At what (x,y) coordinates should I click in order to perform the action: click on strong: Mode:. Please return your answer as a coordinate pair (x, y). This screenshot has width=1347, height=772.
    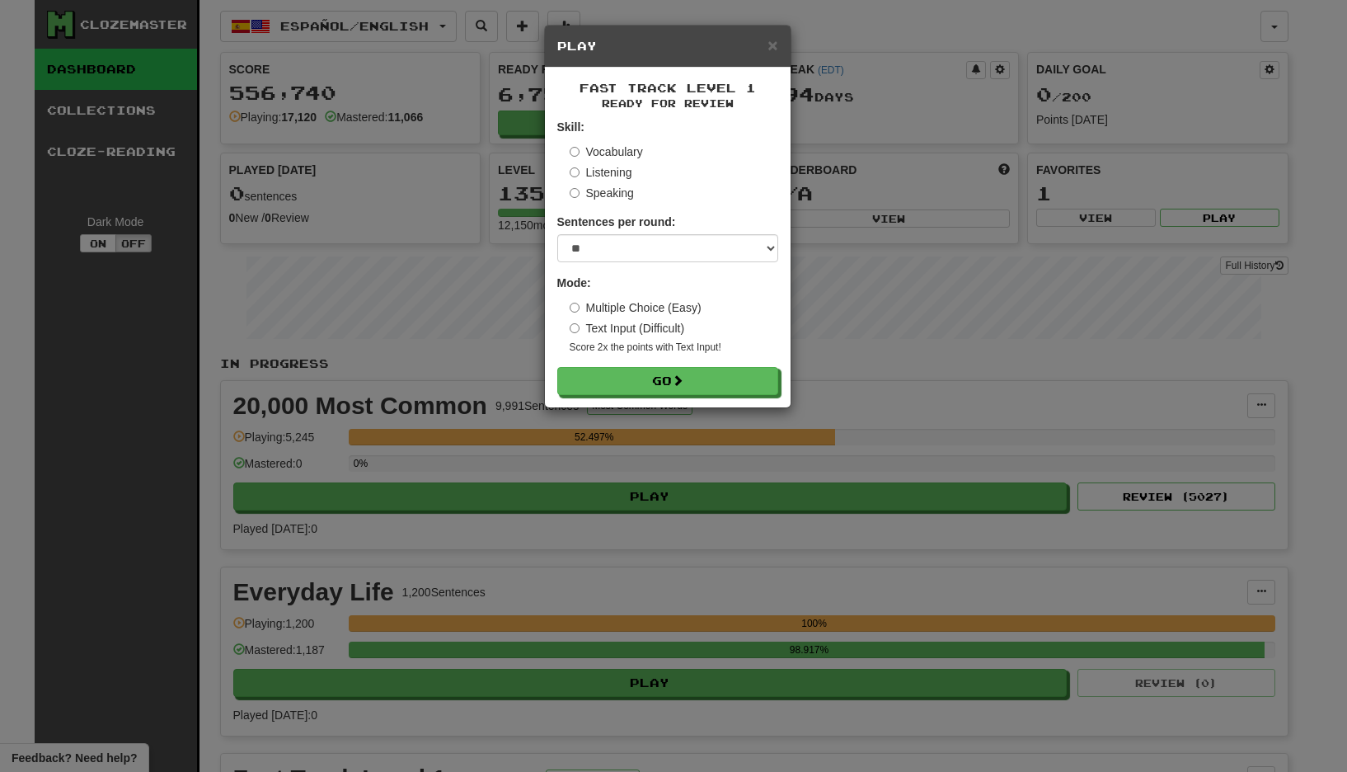
    Looking at the image, I should click on (574, 283).